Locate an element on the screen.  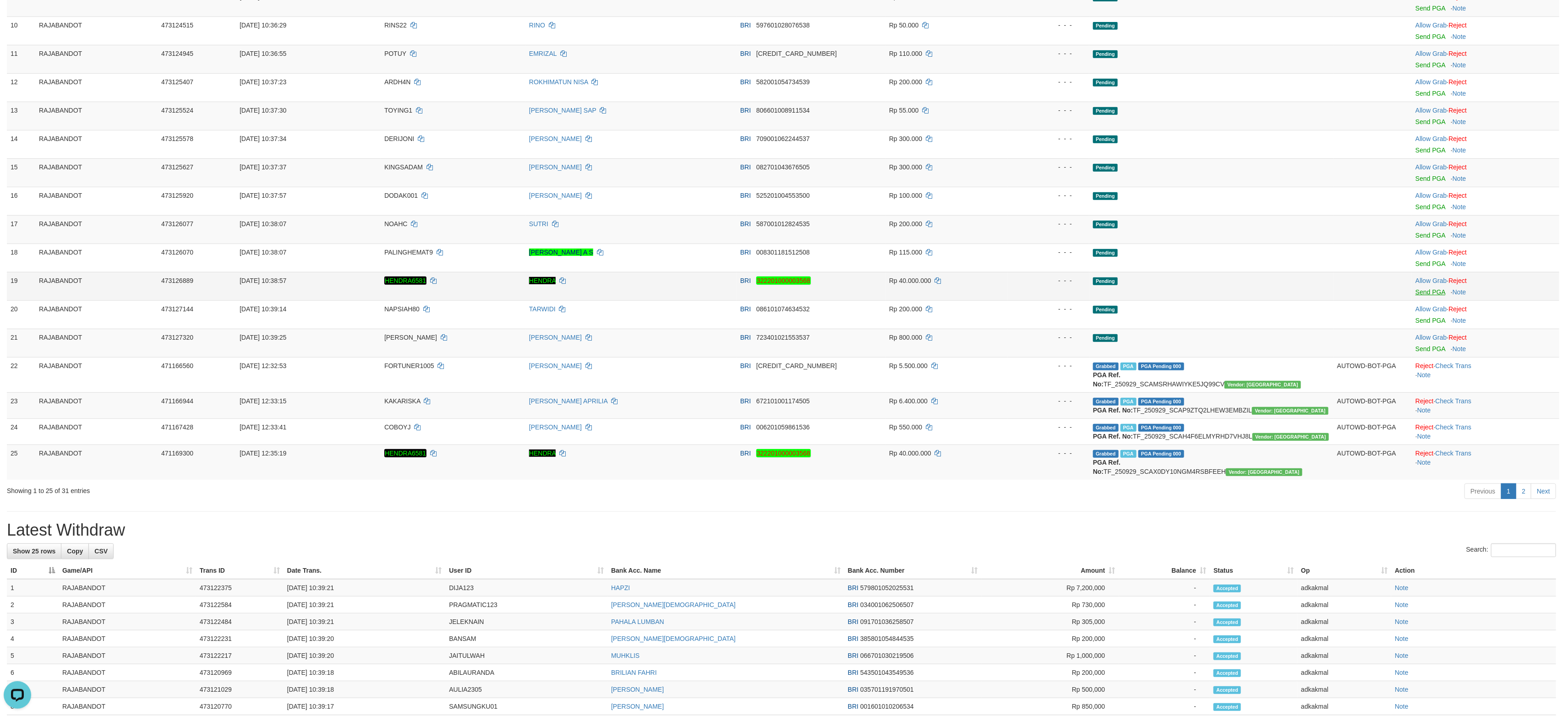
em: HENDRA is located at coordinates (542, 453).